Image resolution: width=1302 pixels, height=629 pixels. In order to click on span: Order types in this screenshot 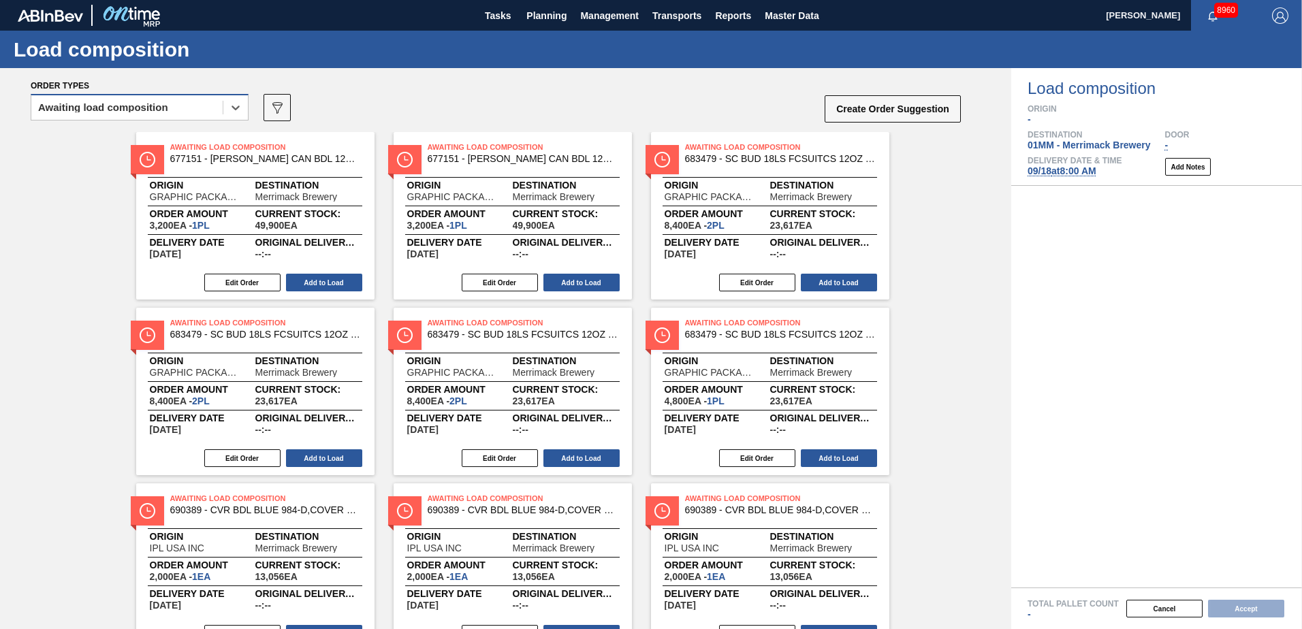, I will do `click(60, 86)`.